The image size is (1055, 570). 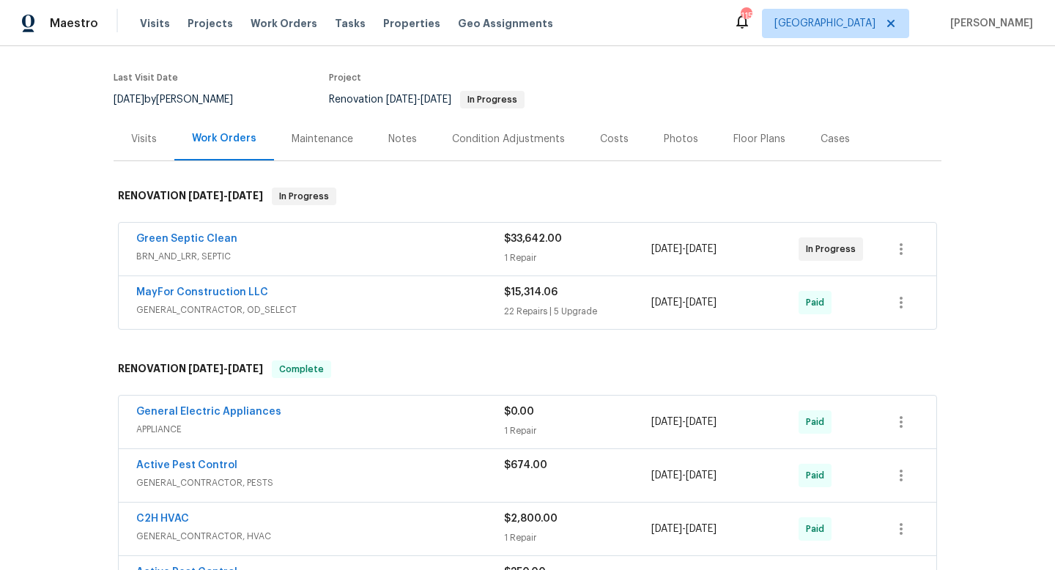 What do you see at coordinates (519, 412) in the screenshot?
I see `span: $0.00` at bounding box center [519, 412].